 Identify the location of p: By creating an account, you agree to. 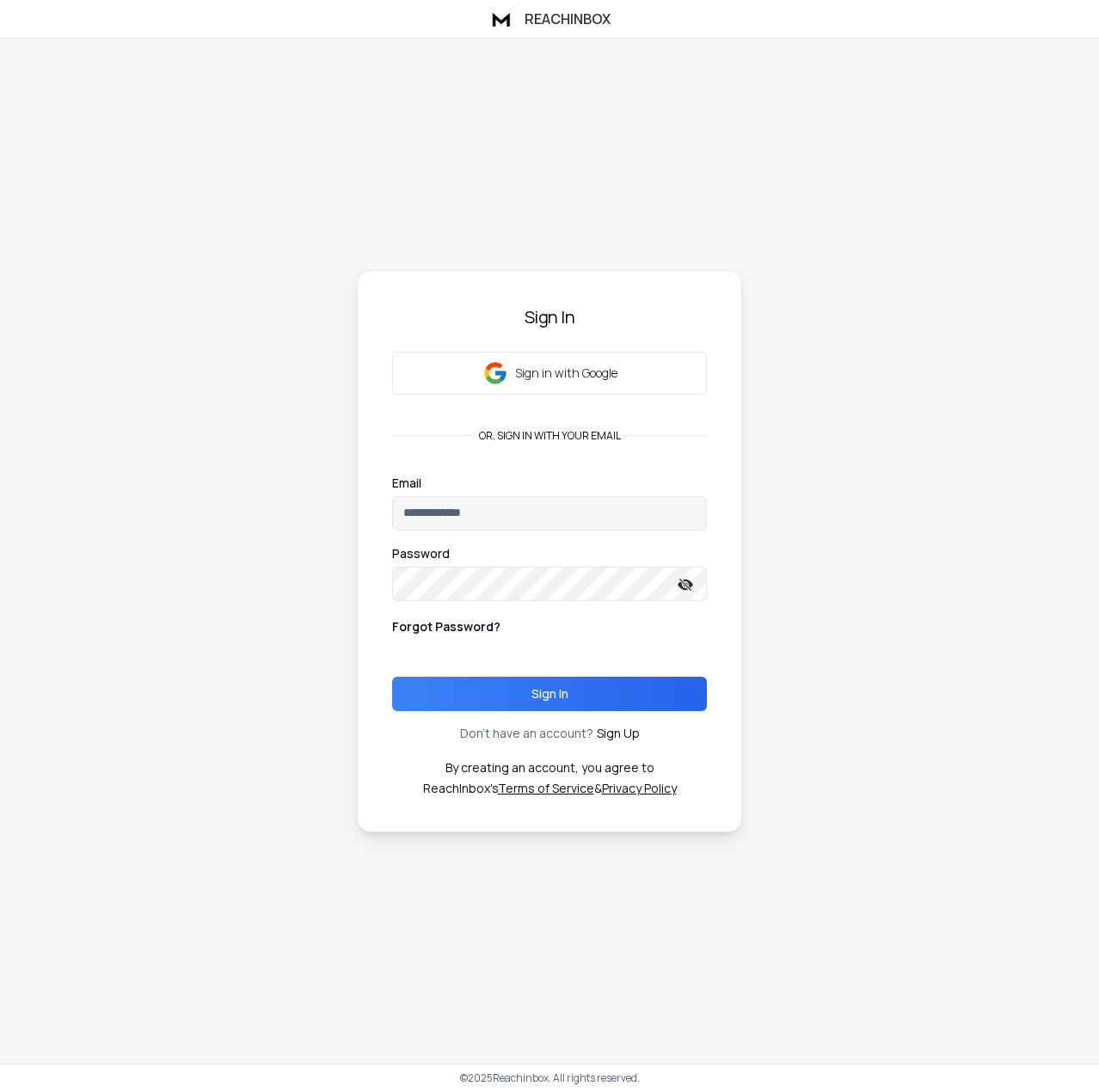
(550, 768).